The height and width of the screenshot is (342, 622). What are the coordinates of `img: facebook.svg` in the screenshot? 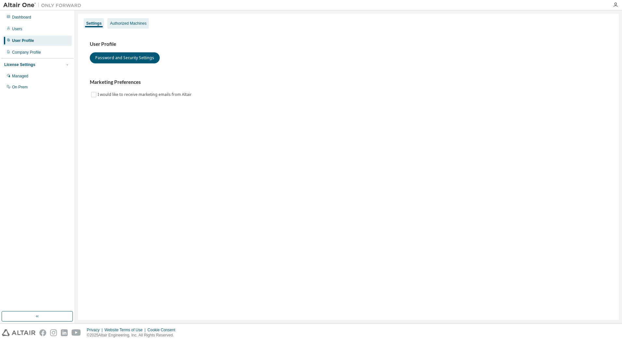 It's located at (43, 333).